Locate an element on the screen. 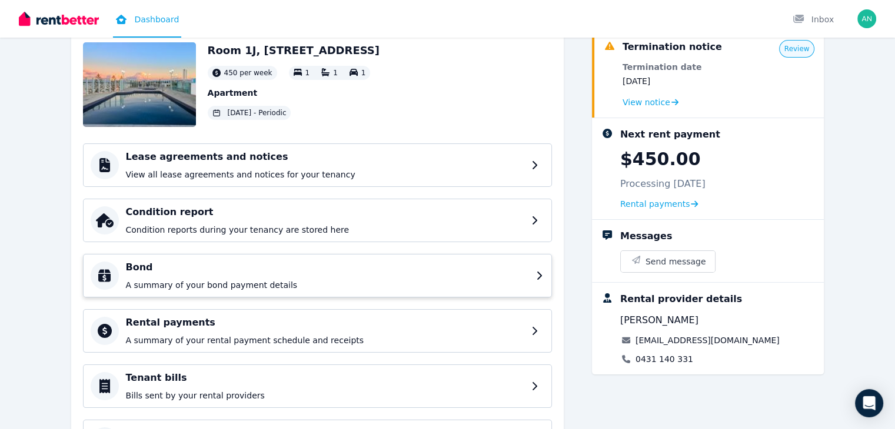 This screenshot has width=895, height=429. div: Rental provider details is located at coordinates (681, 299).